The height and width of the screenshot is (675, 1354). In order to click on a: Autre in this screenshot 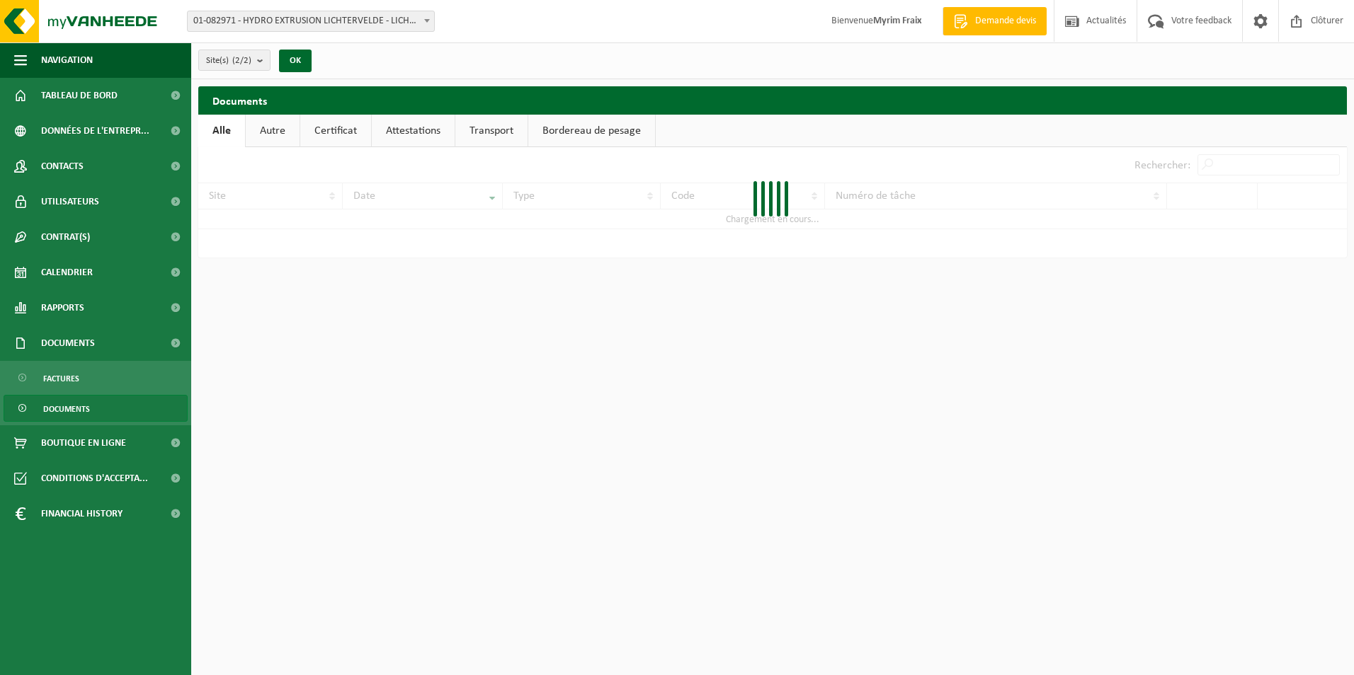, I will do `click(273, 131)`.